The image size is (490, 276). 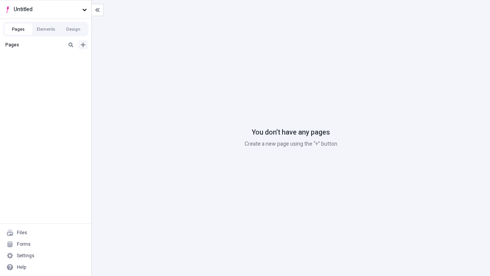 I want to click on div: Files, so click(x=22, y=232).